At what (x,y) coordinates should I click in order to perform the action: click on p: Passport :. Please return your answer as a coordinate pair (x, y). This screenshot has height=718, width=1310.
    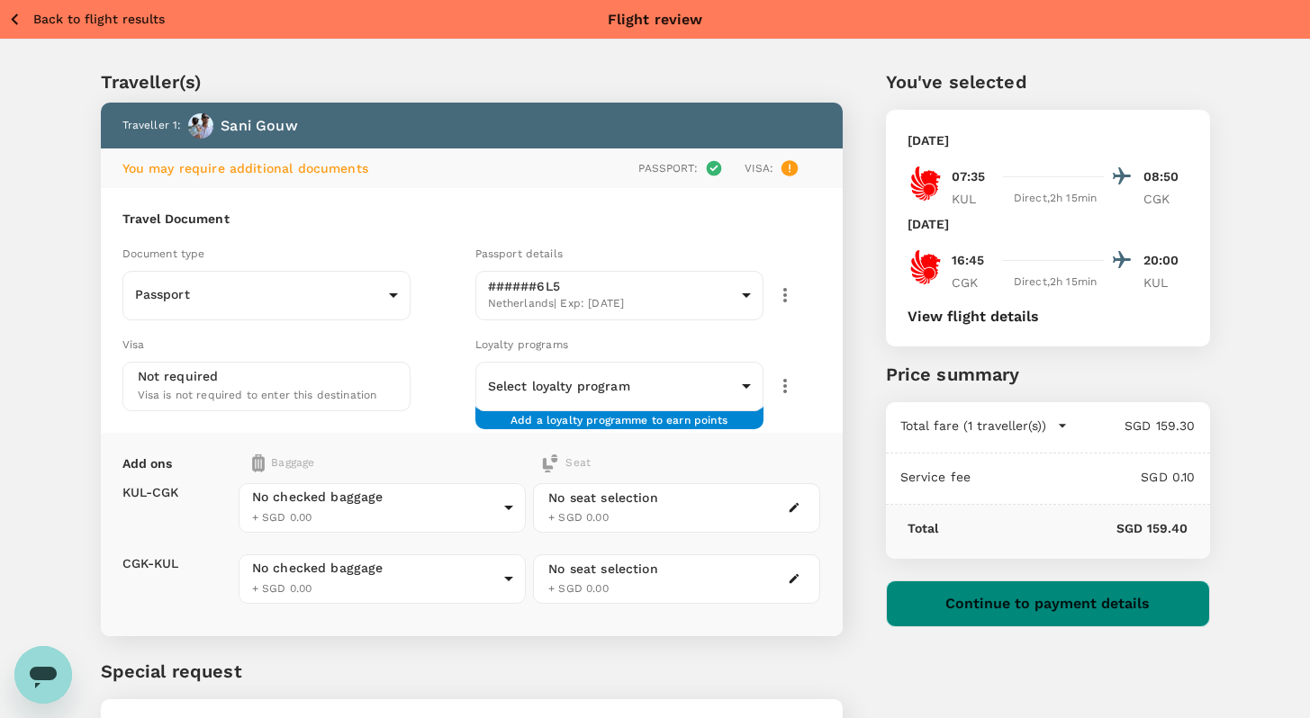
    Looking at the image, I should click on (667, 168).